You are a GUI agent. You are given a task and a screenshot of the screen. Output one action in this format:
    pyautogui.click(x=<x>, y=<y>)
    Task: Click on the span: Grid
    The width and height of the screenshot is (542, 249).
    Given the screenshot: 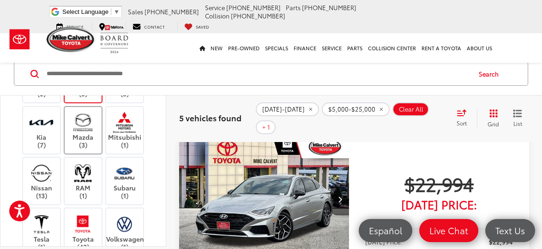 What is the action you would take?
    pyautogui.click(x=493, y=124)
    